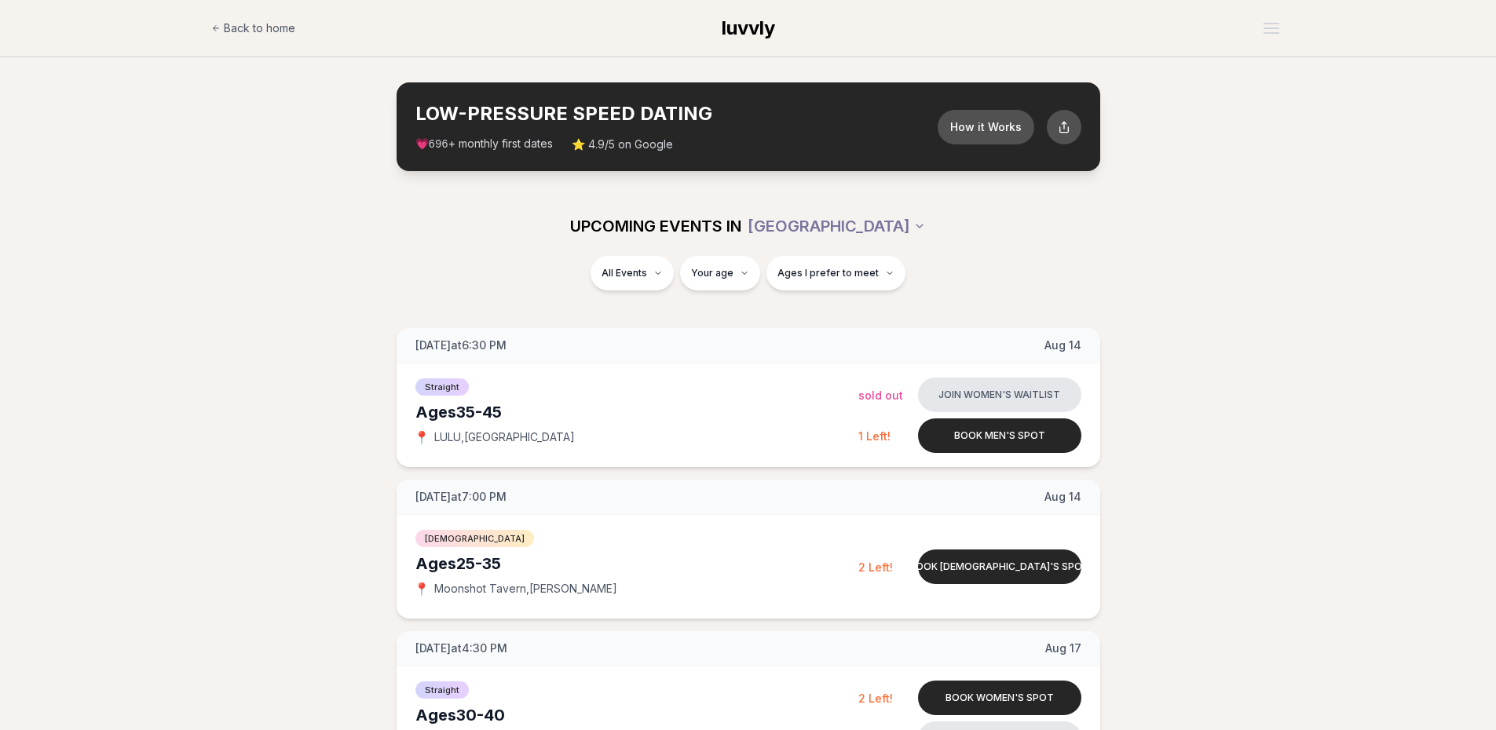 The width and height of the screenshot is (1496, 730). What do you see at coordinates (676, 114) in the screenshot?
I see `h2: LOW-PRESSURE SPEED DATING` at bounding box center [676, 114].